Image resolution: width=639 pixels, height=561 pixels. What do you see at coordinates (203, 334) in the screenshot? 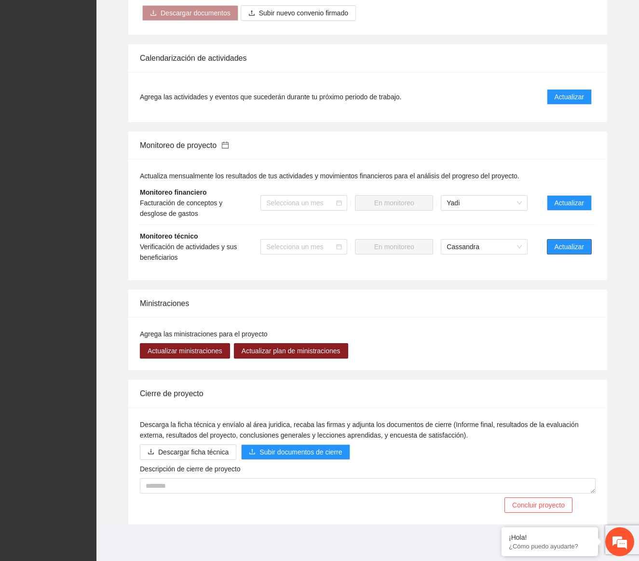
I see `span: Agrega las ministraciones para el proyecto` at bounding box center [203, 334].